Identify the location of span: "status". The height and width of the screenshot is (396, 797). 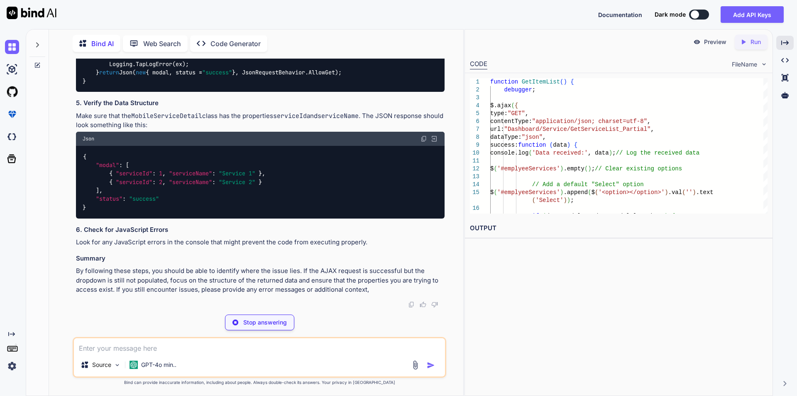
(109, 199).